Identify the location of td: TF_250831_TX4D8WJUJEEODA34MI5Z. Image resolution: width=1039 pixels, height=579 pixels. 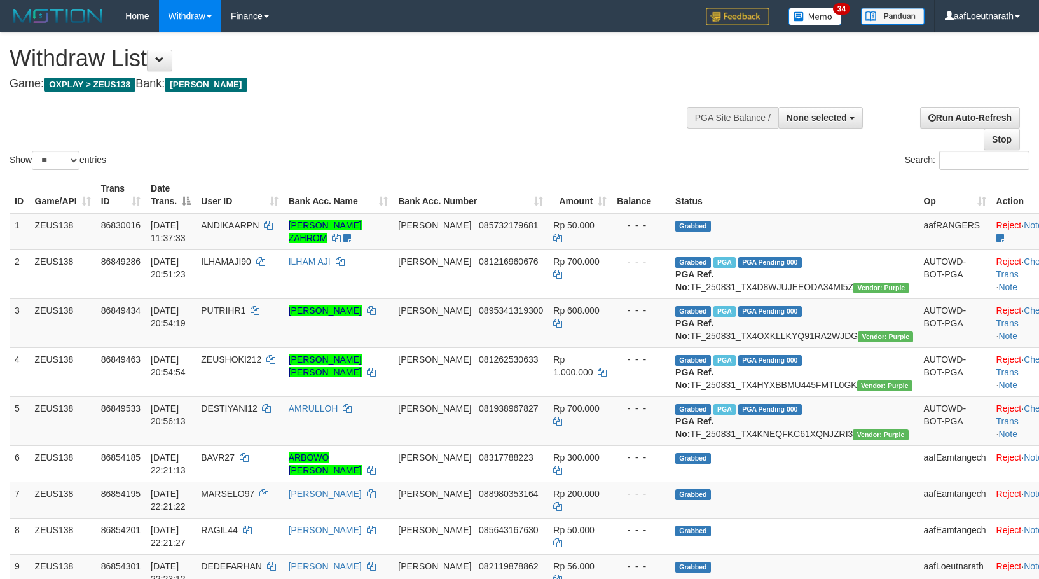
(794, 273).